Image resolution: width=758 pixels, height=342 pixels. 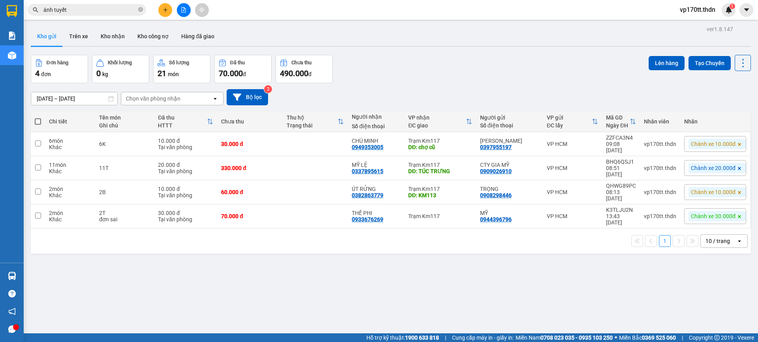 What do you see at coordinates (648, 338) in the screenshot?
I see `span: Miền Bắc` at bounding box center [648, 338].